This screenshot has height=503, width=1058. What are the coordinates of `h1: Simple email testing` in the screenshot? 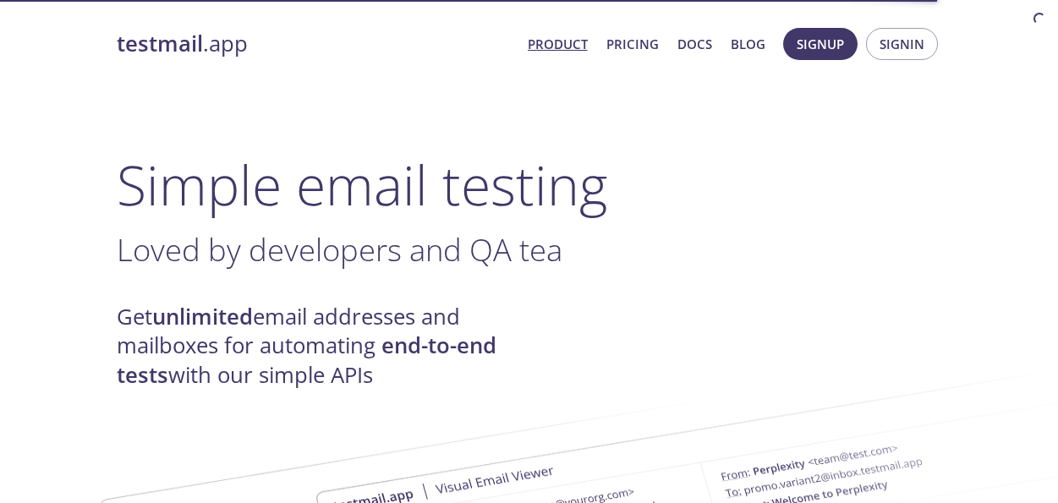 It's located at (529, 184).